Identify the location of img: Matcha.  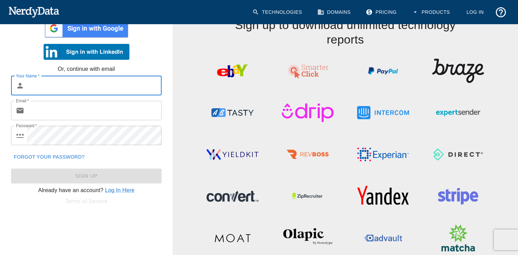
(458, 238).